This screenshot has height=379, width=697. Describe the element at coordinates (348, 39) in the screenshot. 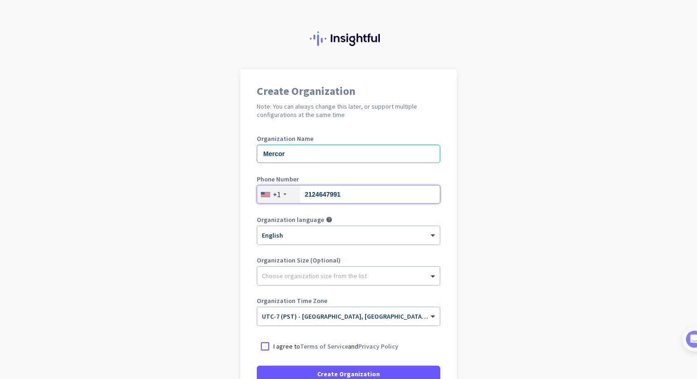

I see `img: Insightful` at that location.